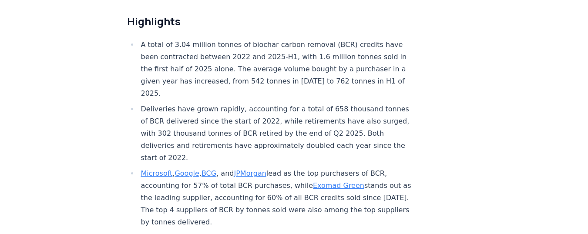 This screenshot has height=234, width=588. What do you see at coordinates (277, 69) in the screenshot?
I see `li: A total of 3.04 million tonnes of biochar carbon removal (BCR) credits have been contracted betwe...` at bounding box center [277, 69].